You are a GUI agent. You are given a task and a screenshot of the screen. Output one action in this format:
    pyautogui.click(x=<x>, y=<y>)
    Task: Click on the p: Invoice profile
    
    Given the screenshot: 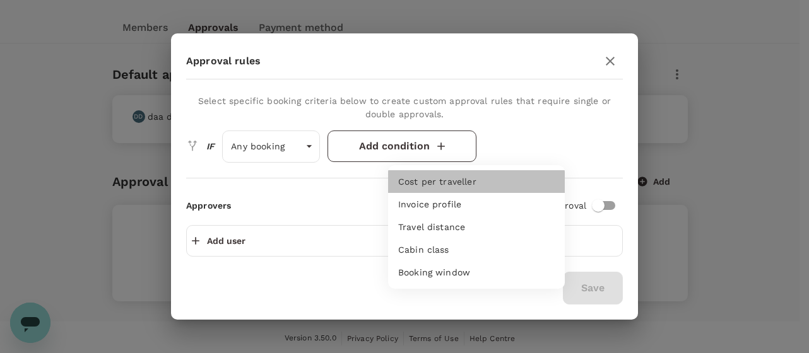 What is the action you would take?
    pyautogui.click(x=430, y=205)
    